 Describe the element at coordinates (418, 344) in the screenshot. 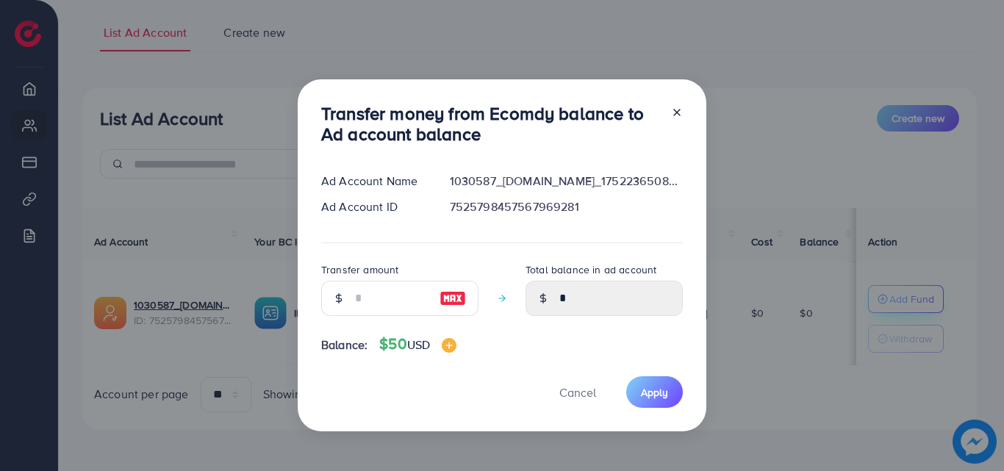

I see `h4: $50` at that location.